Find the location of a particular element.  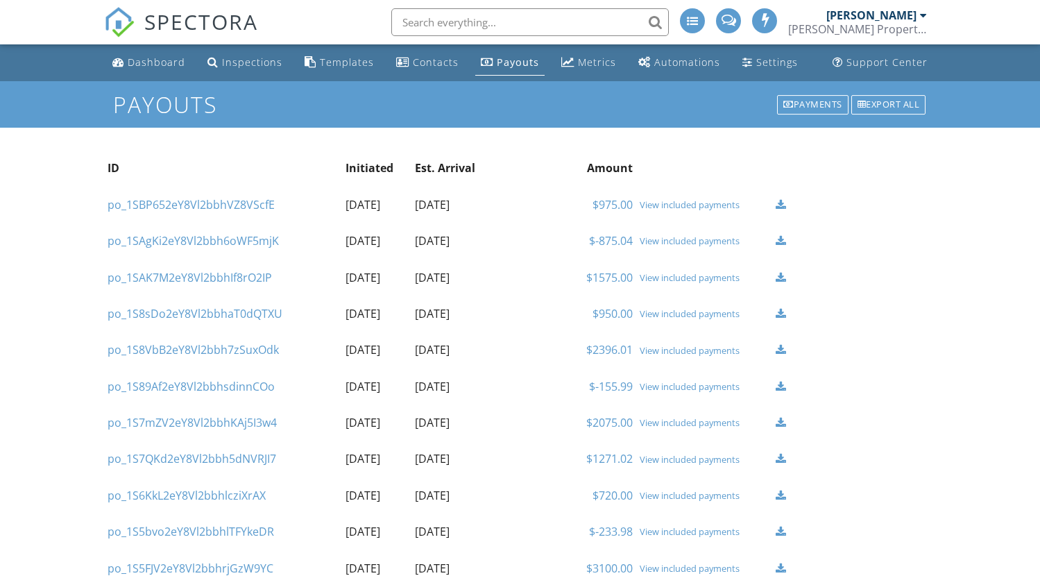

a: $3100.00 is located at coordinates (609, 568).